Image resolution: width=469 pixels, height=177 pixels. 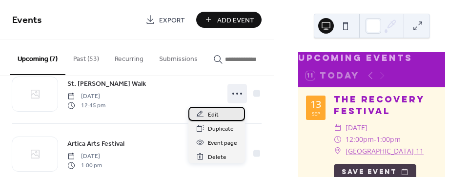 What do you see at coordinates (385, 105) in the screenshot?
I see `div: The Recovery Festival` at bounding box center [385, 105].